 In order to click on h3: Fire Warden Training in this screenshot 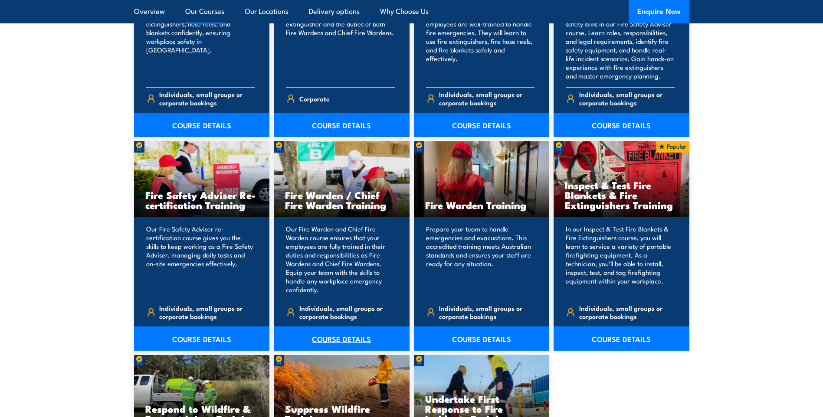, I will do `click(481, 205)`.